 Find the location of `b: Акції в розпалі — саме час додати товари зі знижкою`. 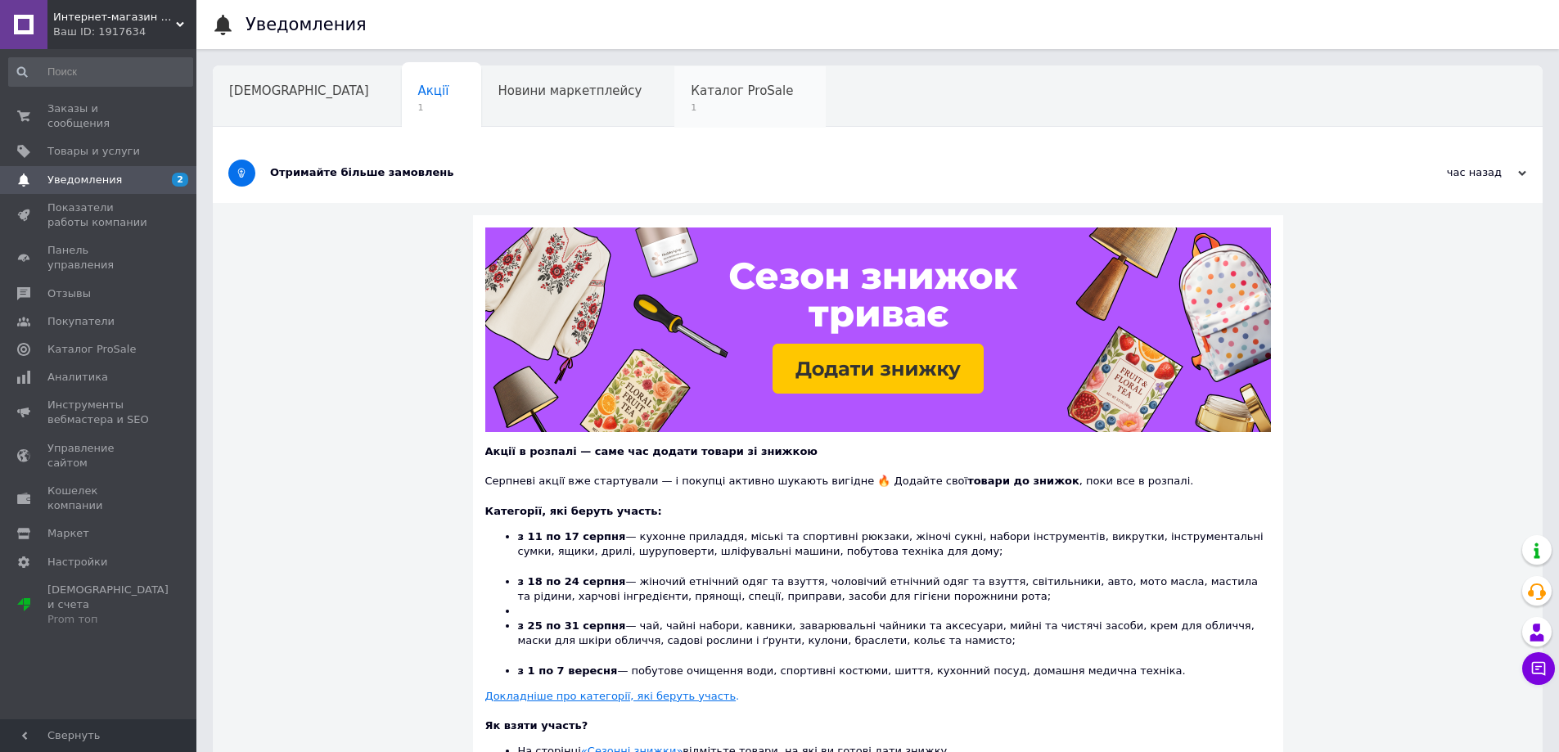

b: Акції в розпалі — саме час додати товари зі знижкою is located at coordinates (651, 451).